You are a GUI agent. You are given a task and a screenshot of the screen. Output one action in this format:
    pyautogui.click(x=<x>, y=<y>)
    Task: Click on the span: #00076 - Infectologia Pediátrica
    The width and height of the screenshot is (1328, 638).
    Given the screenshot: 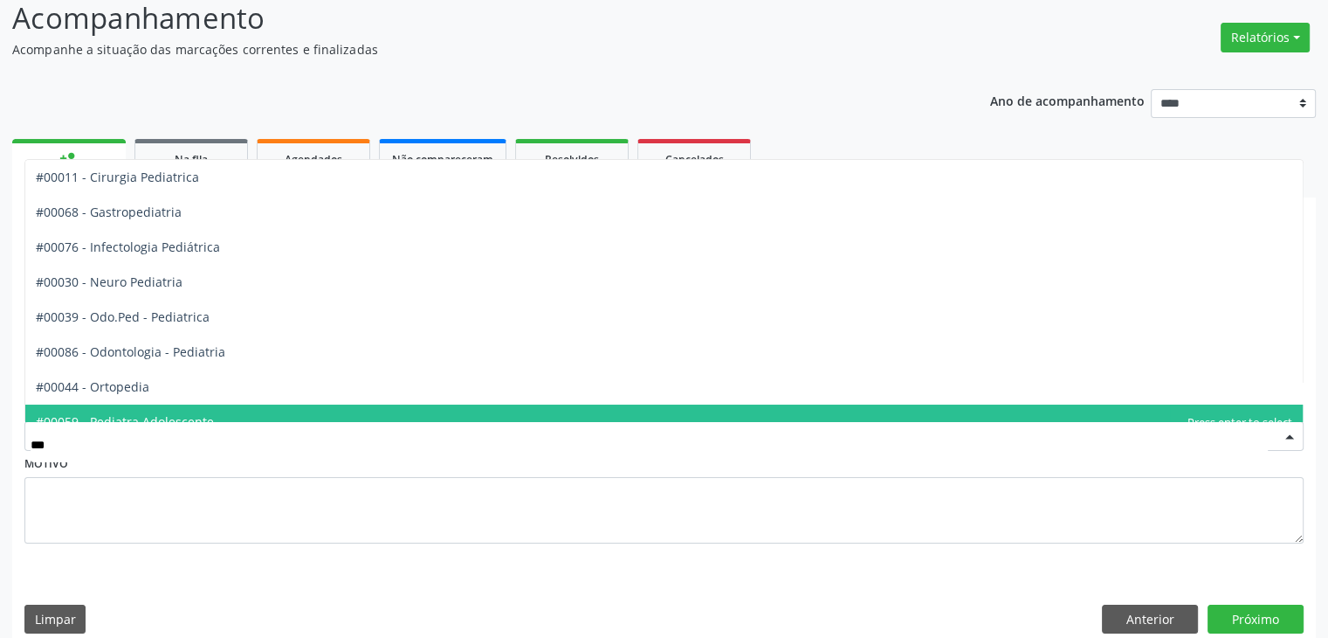 What is the action you would take?
    pyautogui.click(x=128, y=246)
    